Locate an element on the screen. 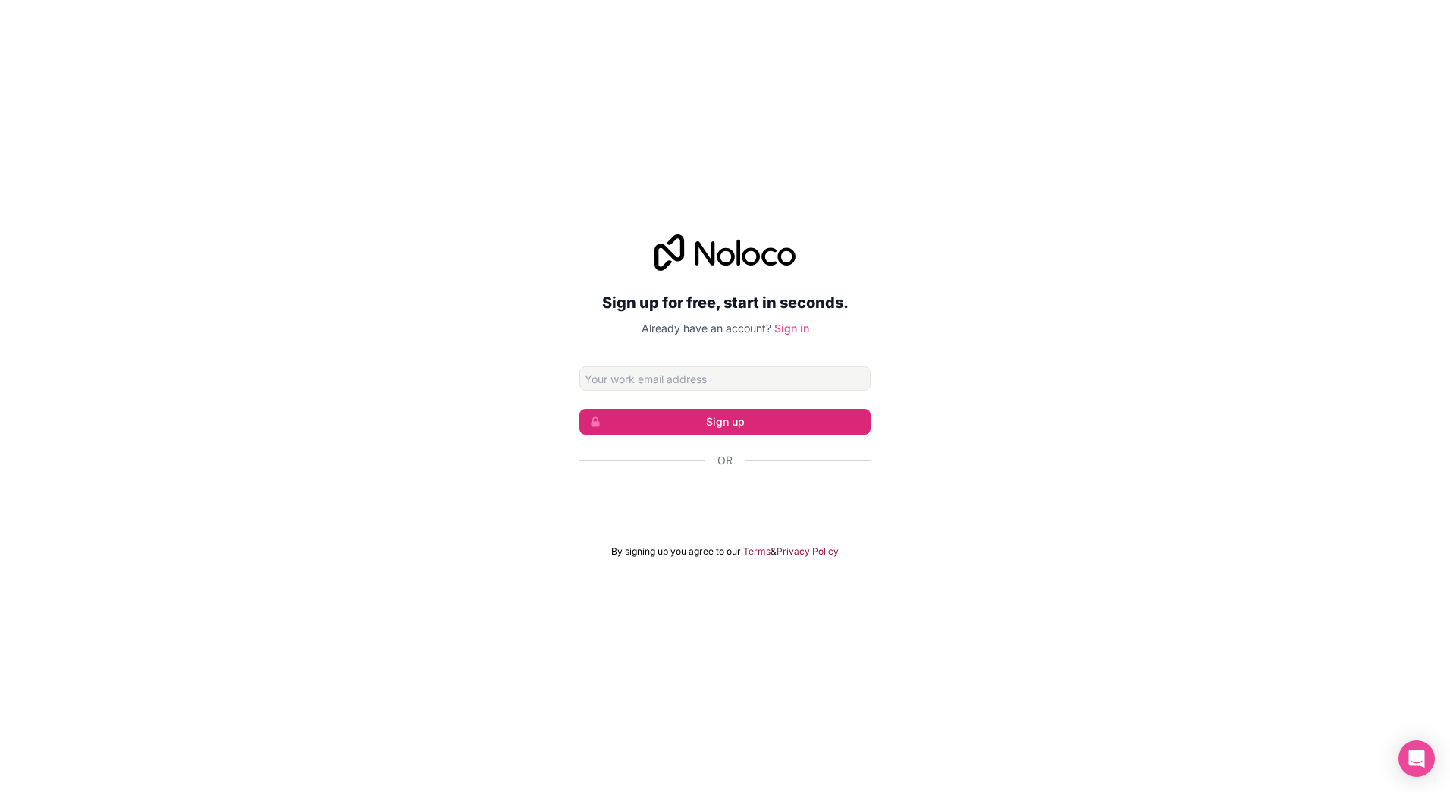 The width and height of the screenshot is (1450, 792). a: Privacy Policy is located at coordinates (807, 551).